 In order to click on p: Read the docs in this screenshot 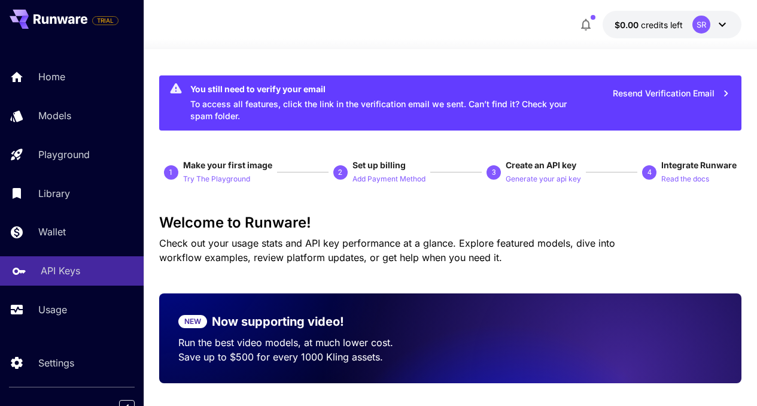, I will do `click(685, 179)`.